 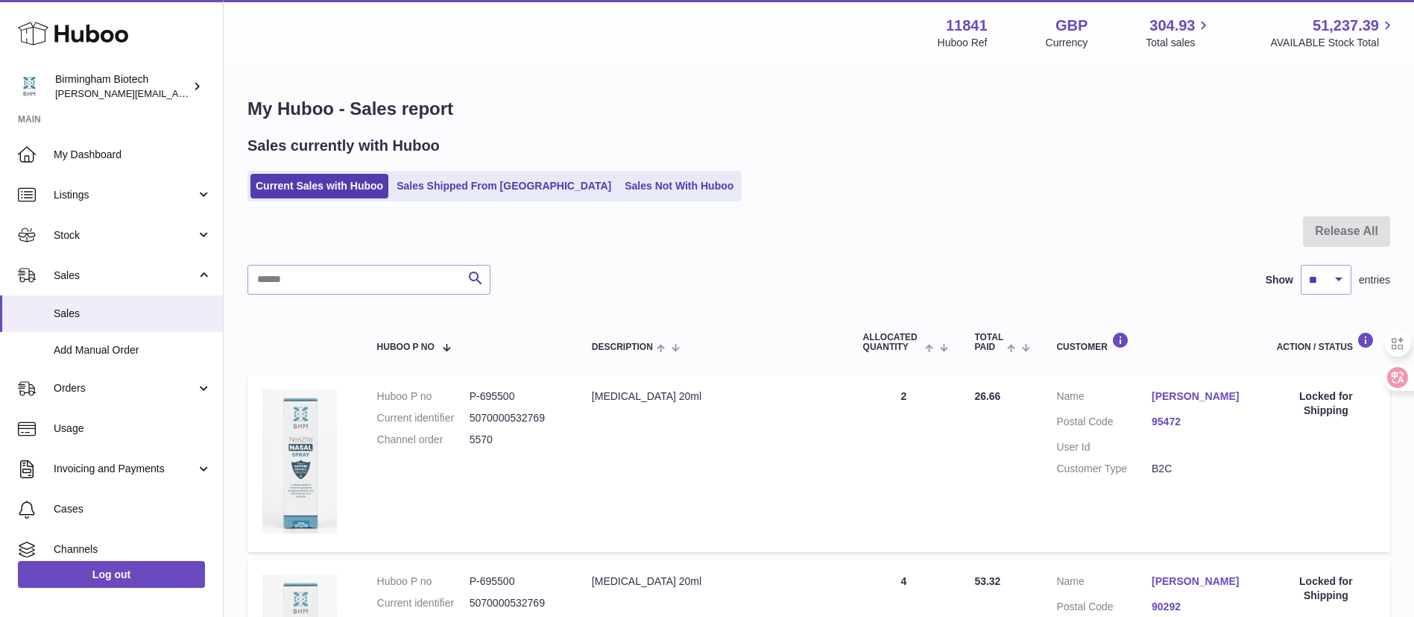 What do you see at coordinates (987, 396) in the screenshot?
I see `span: 26.66` at bounding box center [987, 396].